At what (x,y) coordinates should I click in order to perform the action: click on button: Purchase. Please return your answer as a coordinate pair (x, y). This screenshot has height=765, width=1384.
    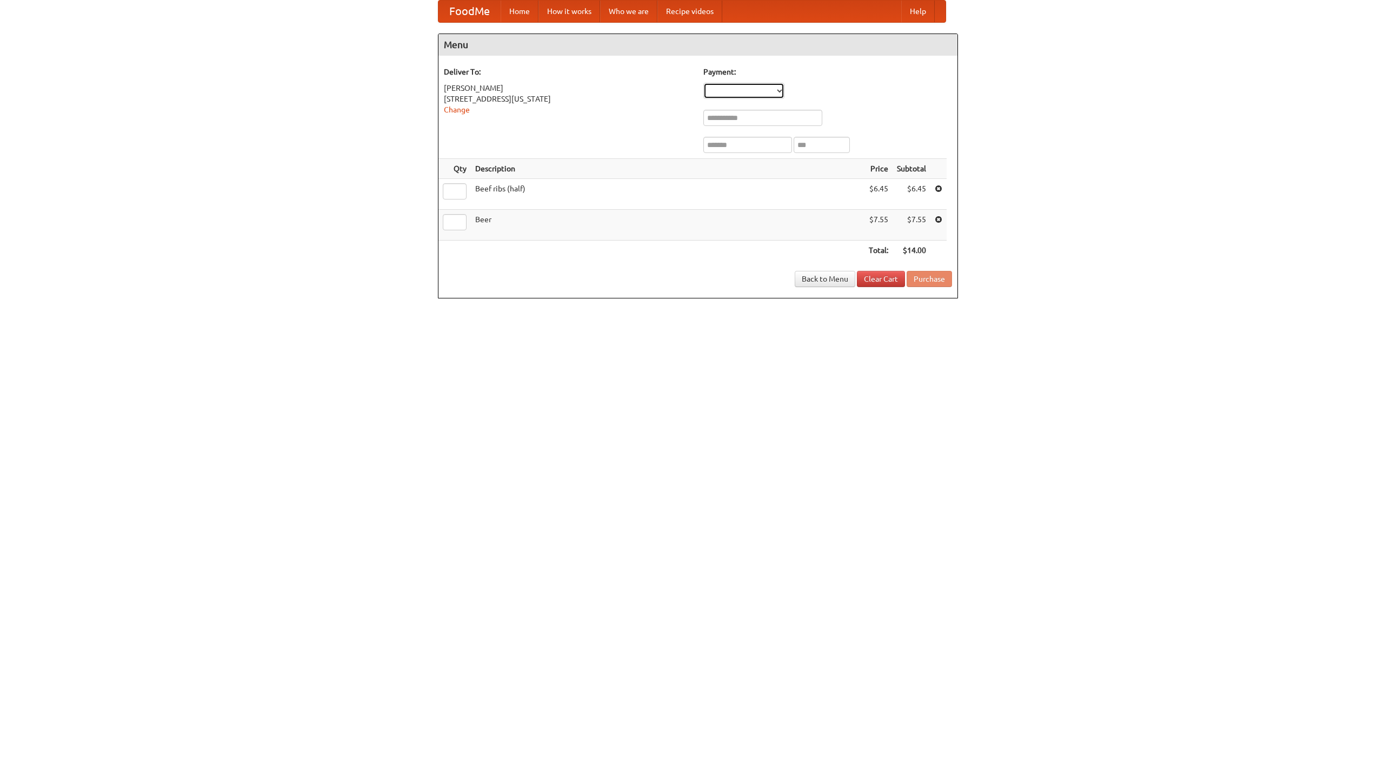
    Looking at the image, I should click on (929, 279).